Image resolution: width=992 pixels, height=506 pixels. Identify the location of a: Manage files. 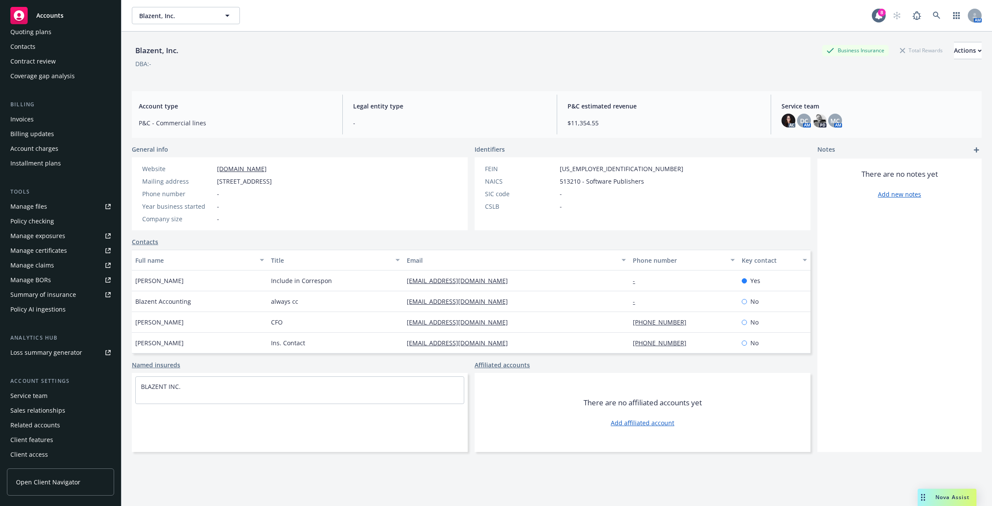
(60, 207).